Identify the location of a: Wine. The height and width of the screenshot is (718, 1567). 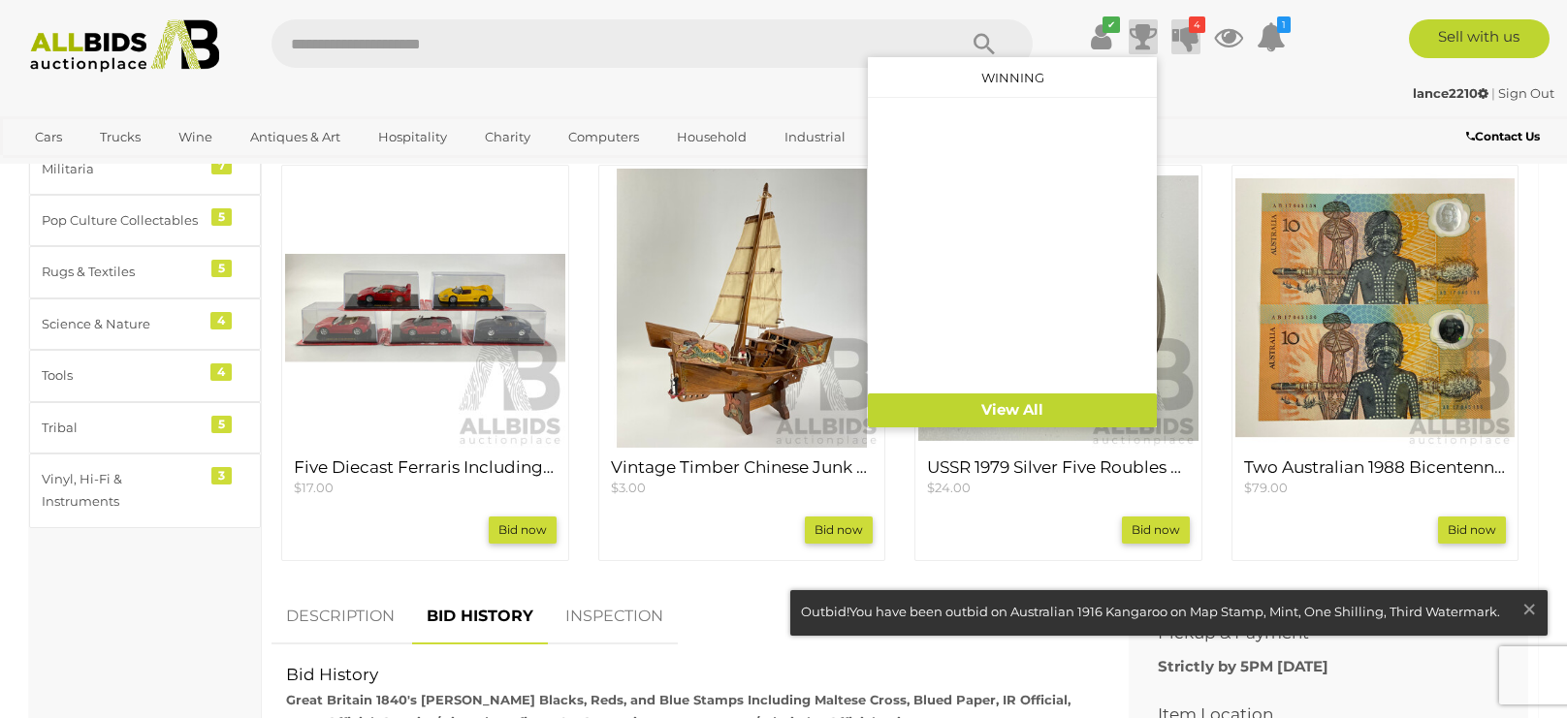
(195, 137).